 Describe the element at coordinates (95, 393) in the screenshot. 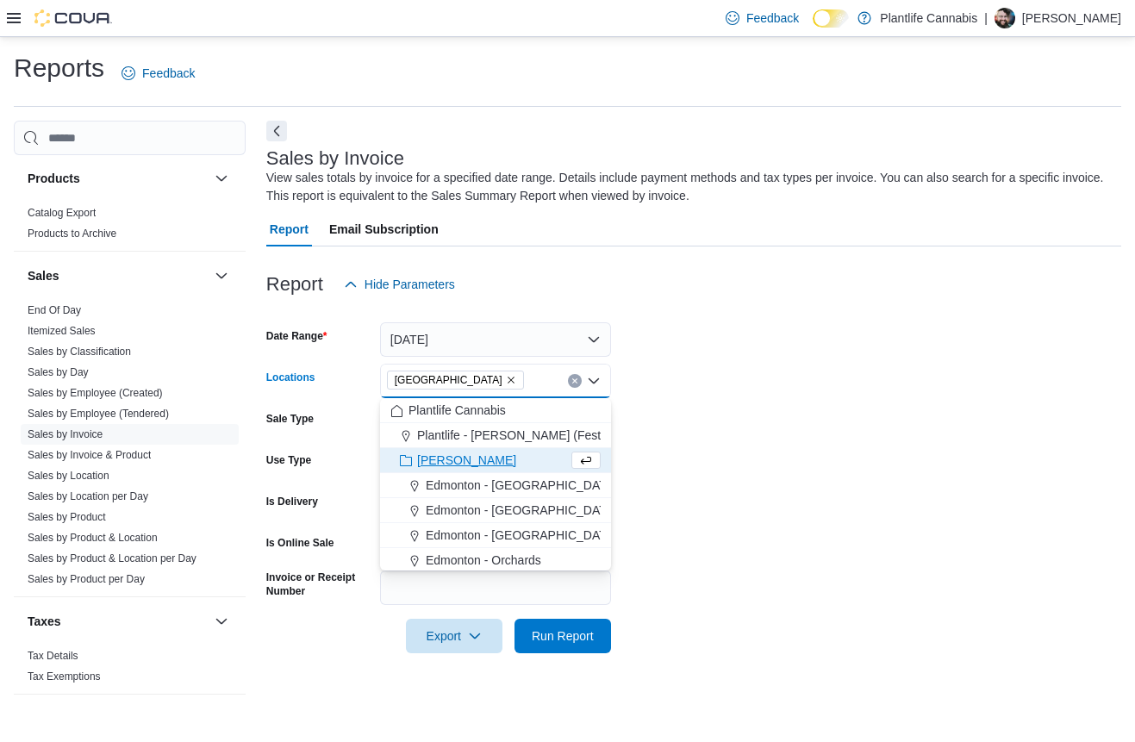

I see `span: Sales by Employee (Created)` at that location.